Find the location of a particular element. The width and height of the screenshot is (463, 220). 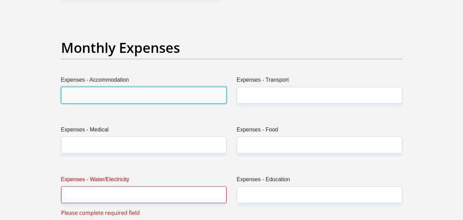

label: Expenses - Education is located at coordinates (319, 181).